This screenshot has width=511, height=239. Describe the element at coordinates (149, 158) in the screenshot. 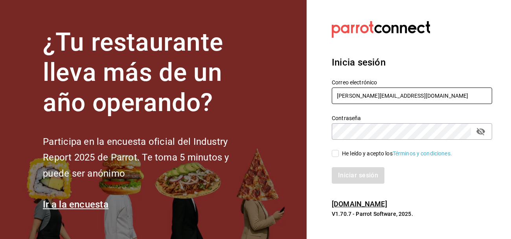

I see `h2: Participa en la encuesta oficial del Industry Report 2025 de Parrot. Te toma 5 minutos y puede se...` at that location.